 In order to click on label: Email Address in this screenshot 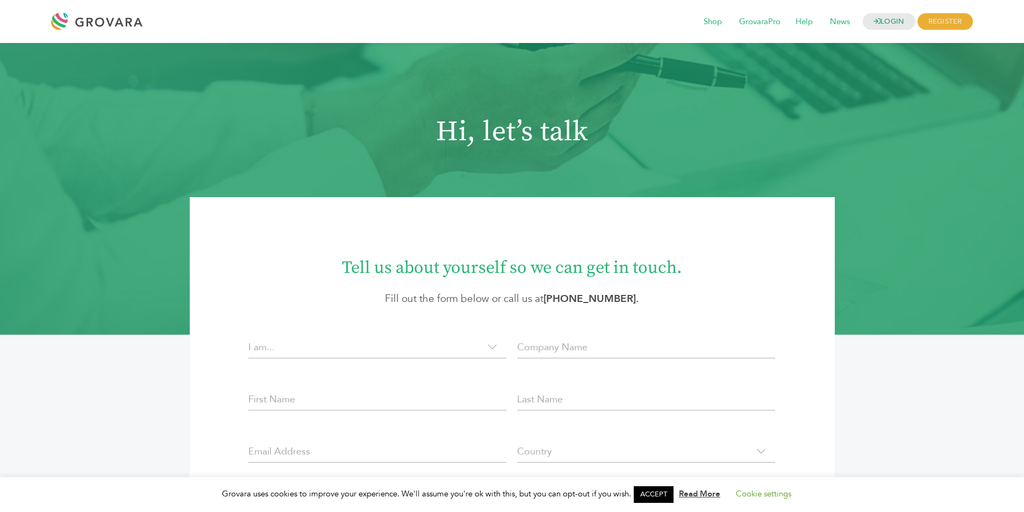, I will do `click(279, 452)`.